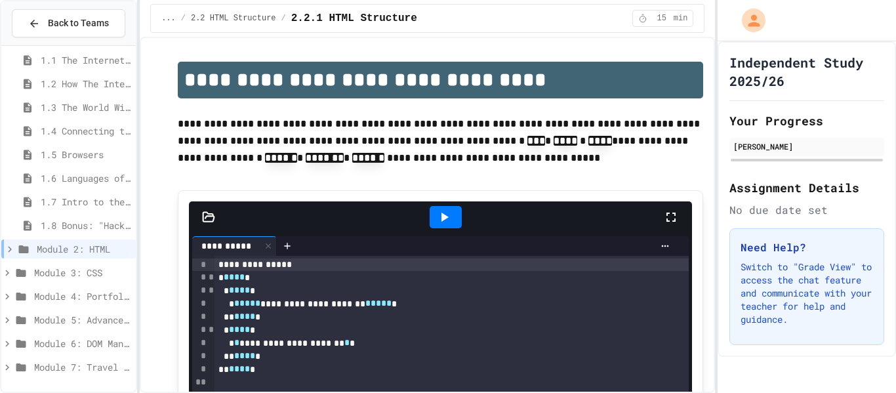 Image resolution: width=896 pixels, height=393 pixels. Describe the element at coordinates (82, 272) in the screenshot. I see `span: Module 3: CSS` at that location.